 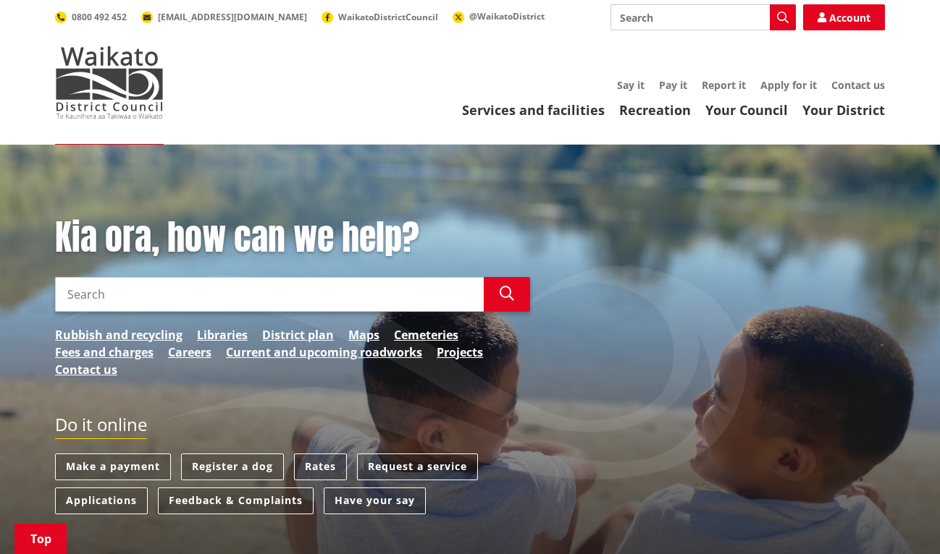 I want to click on a: Libraries, so click(x=222, y=335).